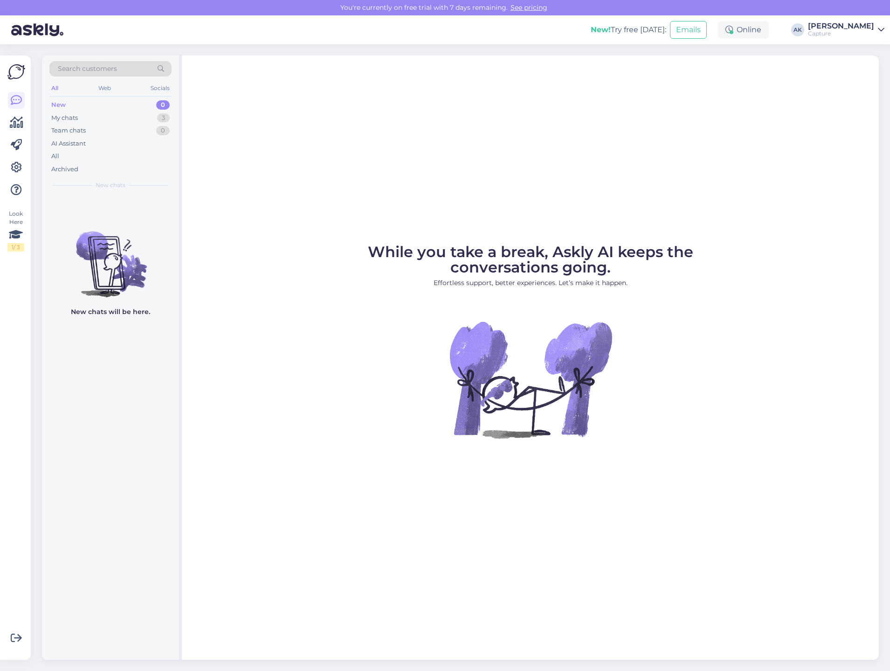 This screenshot has height=671, width=890. What do you see at coordinates (64, 118) in the screenshot?
I see `div: My chats` at bounding box center [64, 118].